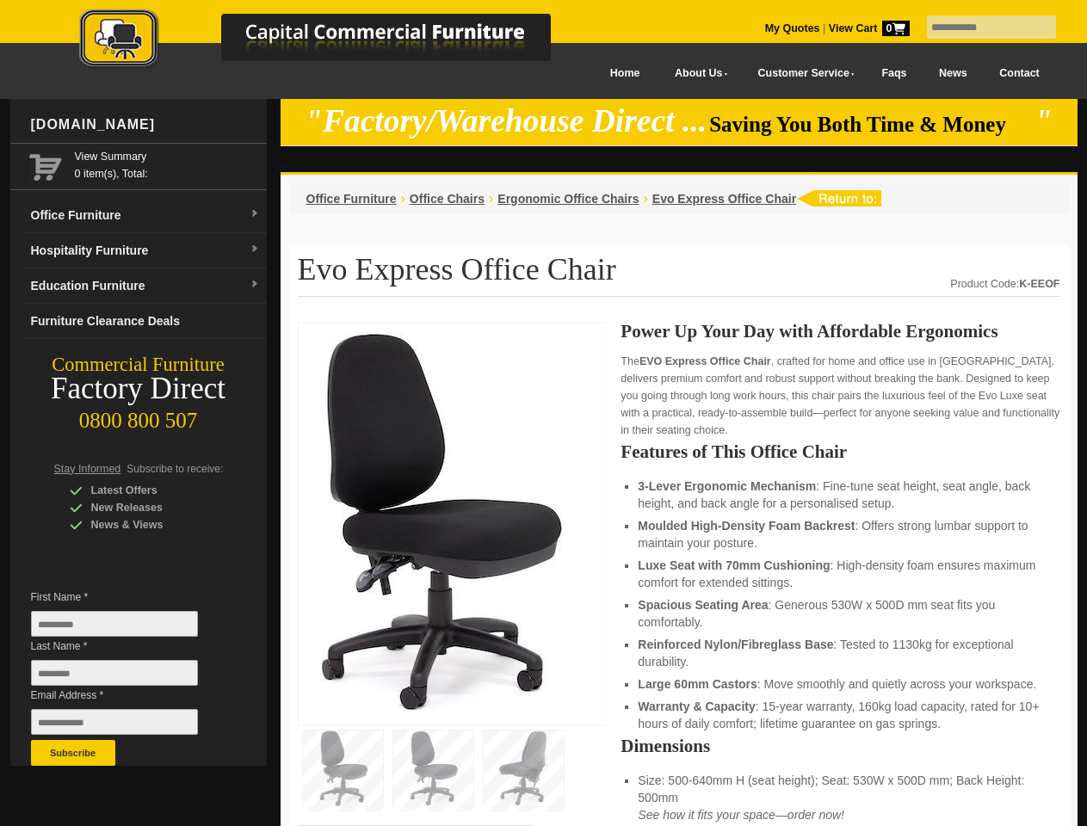  I want to click on li: : 15-year warranty, 160kg load capacity, rated for 10+ hours of daily comfort; lifetime guarantee..., so click(840, 715).